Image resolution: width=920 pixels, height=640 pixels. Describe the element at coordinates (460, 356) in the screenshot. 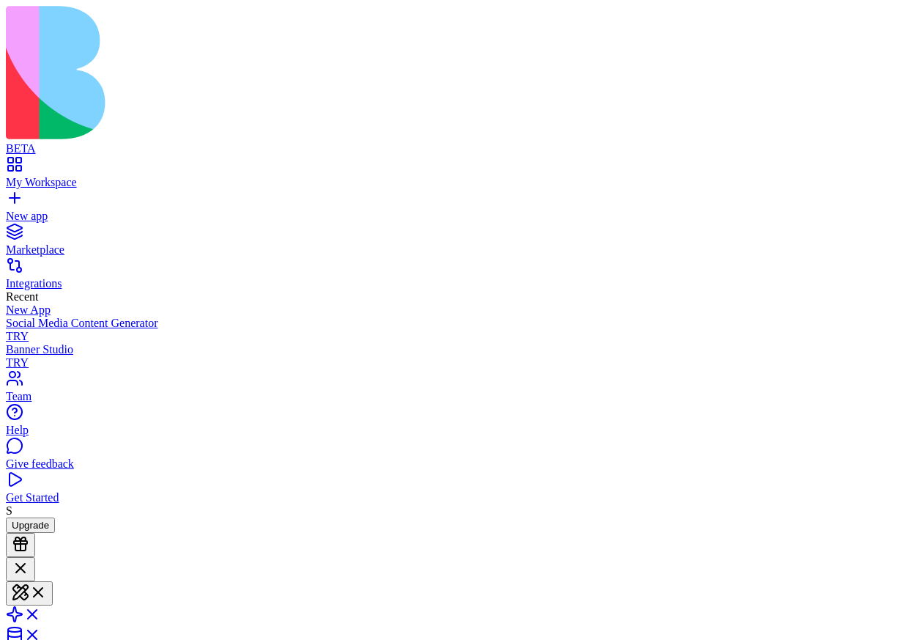

I see `a: Banner StudioTRY` at that location.